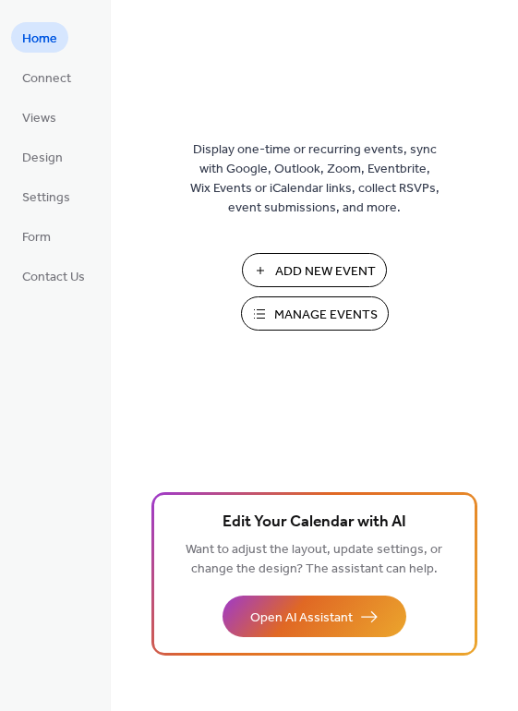 The width and height of the screenshot is (518, 711). I want to click on a: Form, so click(36, 235).